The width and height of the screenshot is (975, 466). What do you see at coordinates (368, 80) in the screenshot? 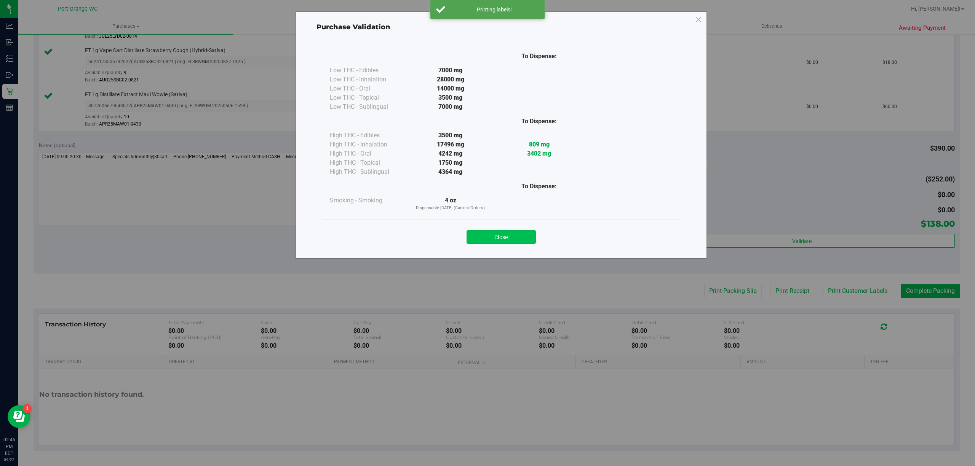
I see `div: Low THC - Inhalation` at bounding box center [368, 80].